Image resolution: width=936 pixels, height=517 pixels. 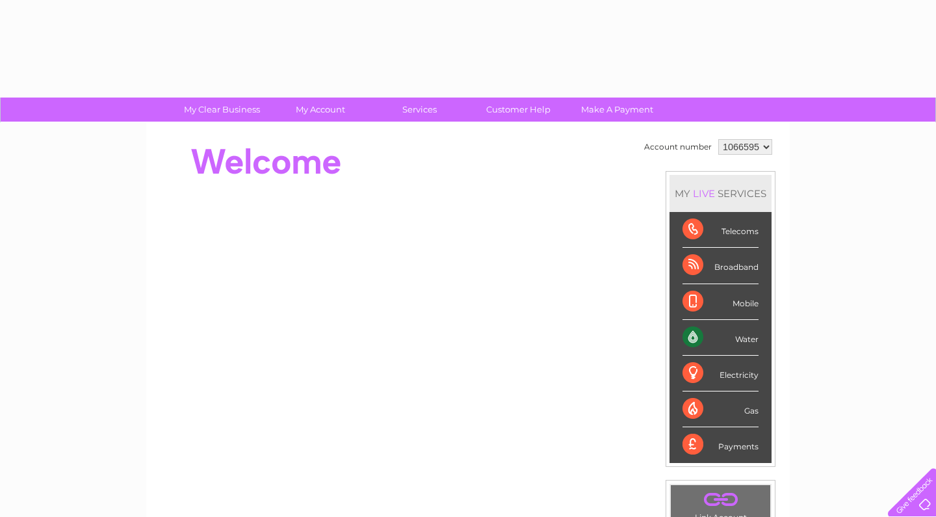 What do you see at coordinates (720, 229) in the screenshot?
I see `div: Telecoms` at bounding box center [720, 229].